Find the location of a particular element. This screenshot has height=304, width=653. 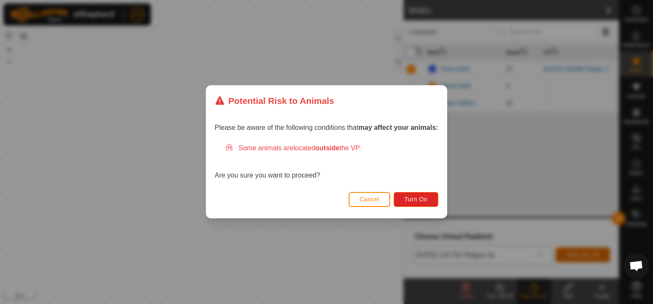

div: Are you sure you want to proceed? is located at coordinates (327, 162).